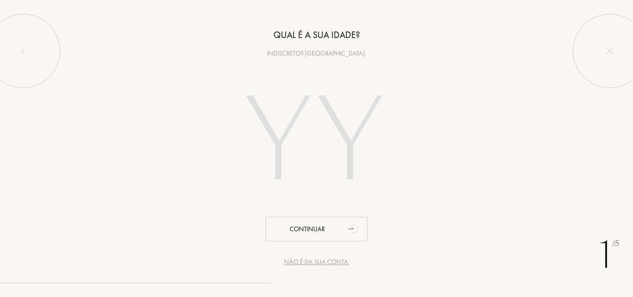 The width and height of the screenshot is (633, 297). I want to click on img: quit_onboard.svg, so click(610, 51).